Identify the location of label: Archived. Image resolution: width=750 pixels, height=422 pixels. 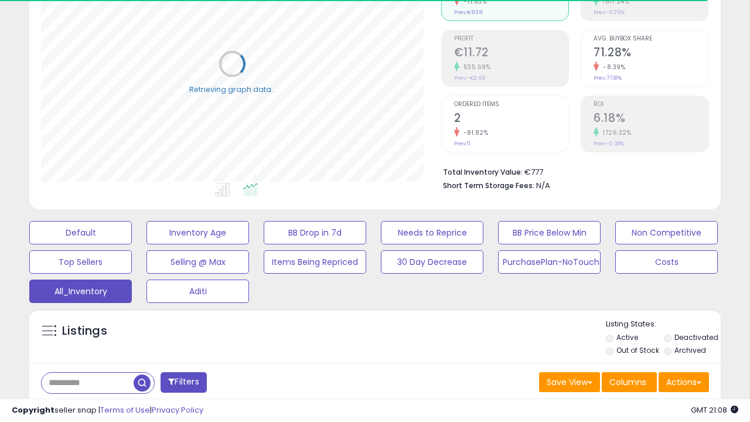
(691, 350).